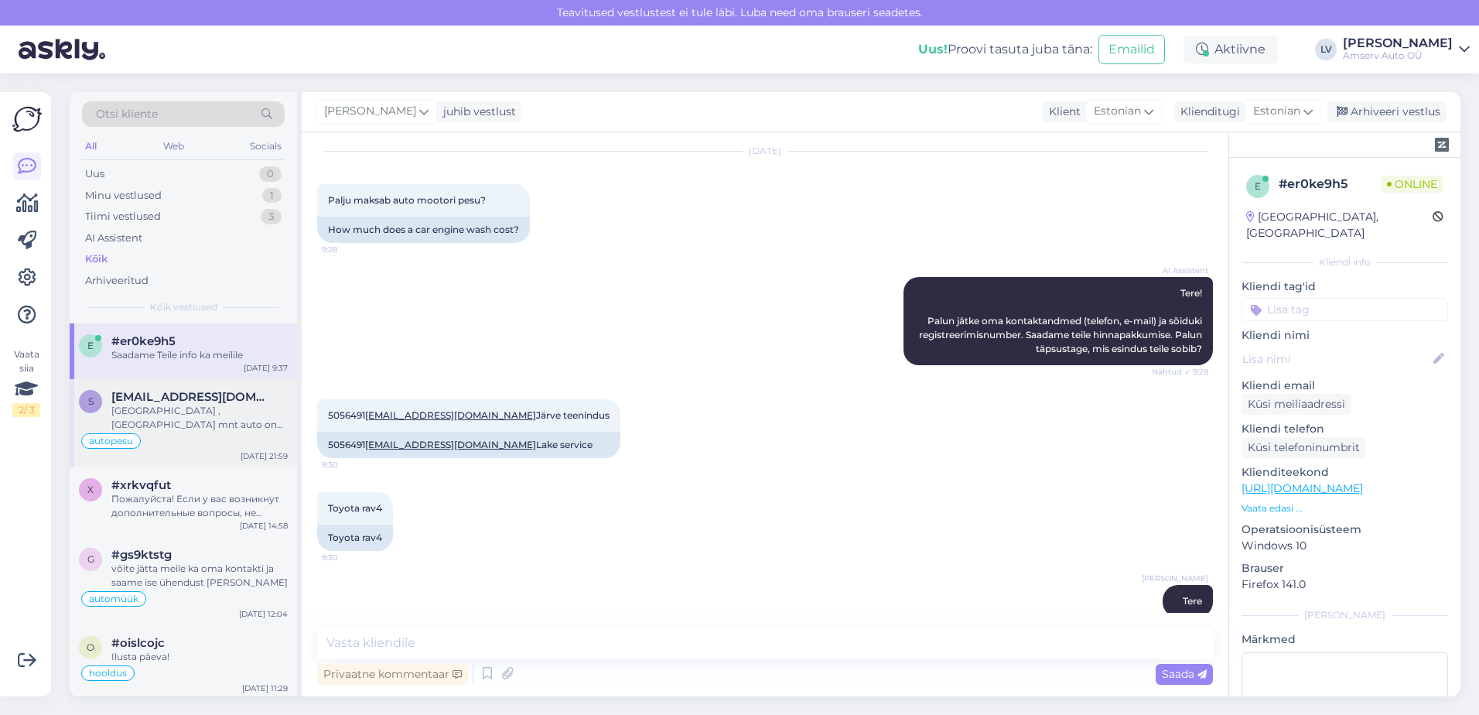 The width and height of the screenshot is (1479, 715). I want to click on span: Kõik vestlused, so click(183, 307).